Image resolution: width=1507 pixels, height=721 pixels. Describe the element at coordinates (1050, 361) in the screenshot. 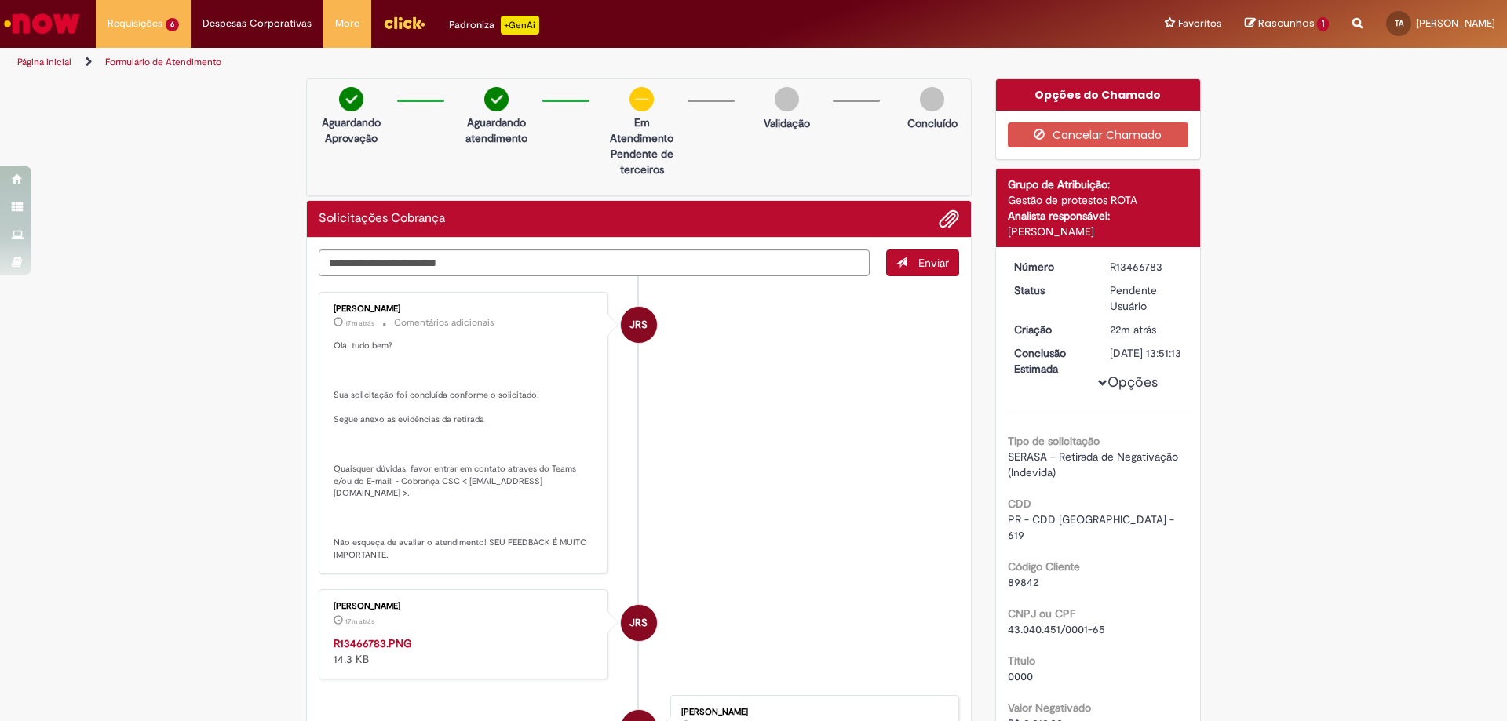

I see `dt: Conclusão Estimada` at that location.